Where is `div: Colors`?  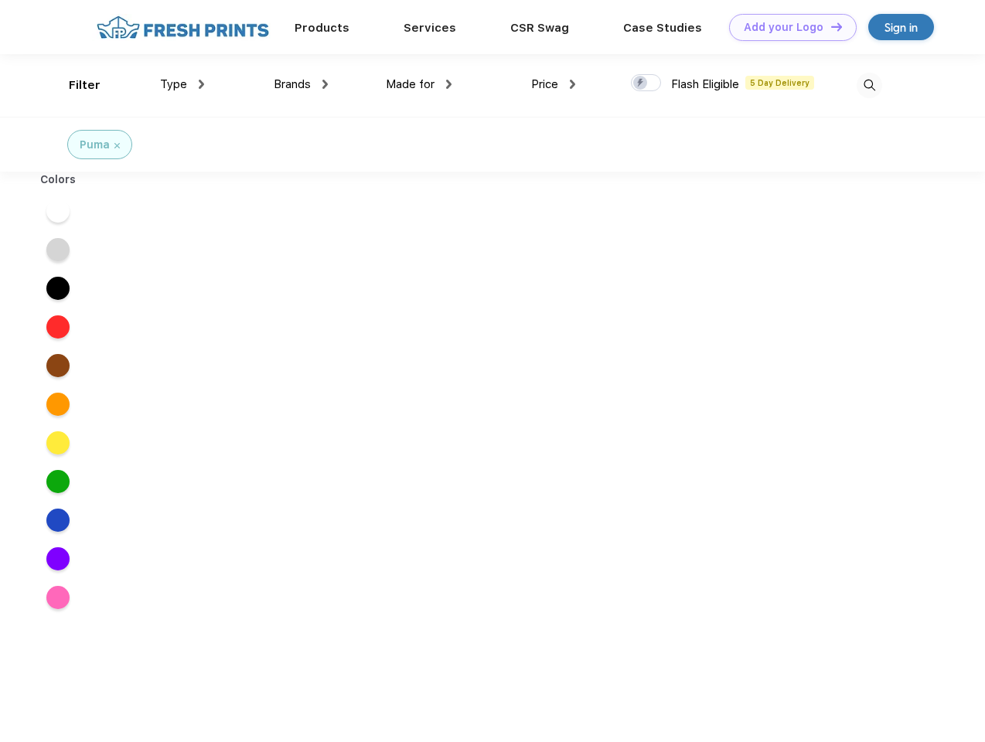 div: Colors is located at coordinates (58, 179).